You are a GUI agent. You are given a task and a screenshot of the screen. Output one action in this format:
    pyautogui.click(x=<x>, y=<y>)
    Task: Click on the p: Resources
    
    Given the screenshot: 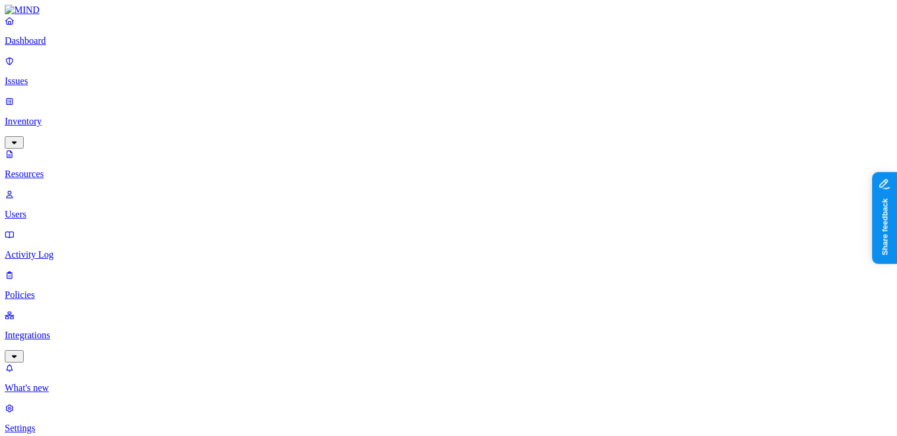 What is the action you would take?
    pyautogui.click(x=448, y=174)
    